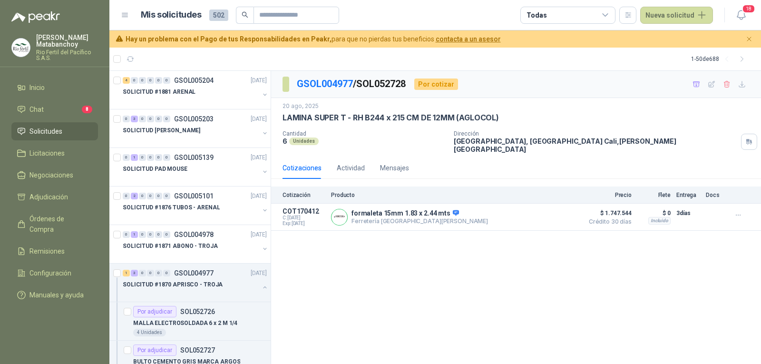 This screenshot has height=364, width=761. What do you see at coordinates (688, 195) in the screenshot?
I see `p: Entrega` at bounding box center [688, 195].